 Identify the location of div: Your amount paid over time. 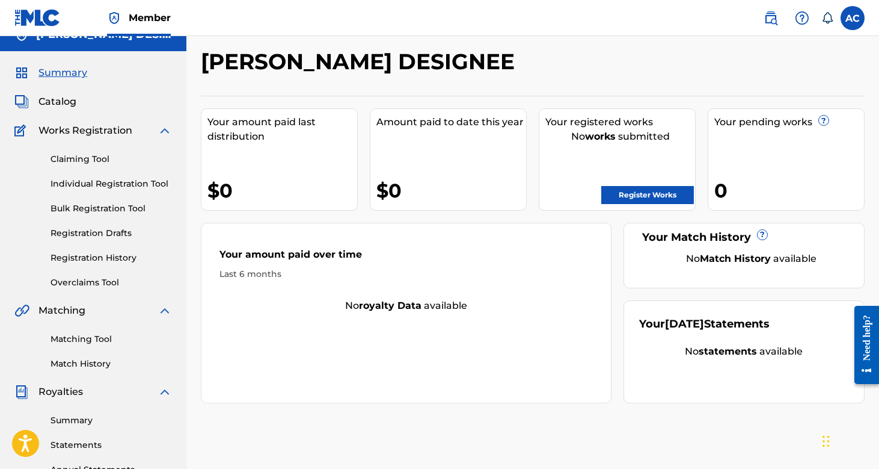
(406, 257).